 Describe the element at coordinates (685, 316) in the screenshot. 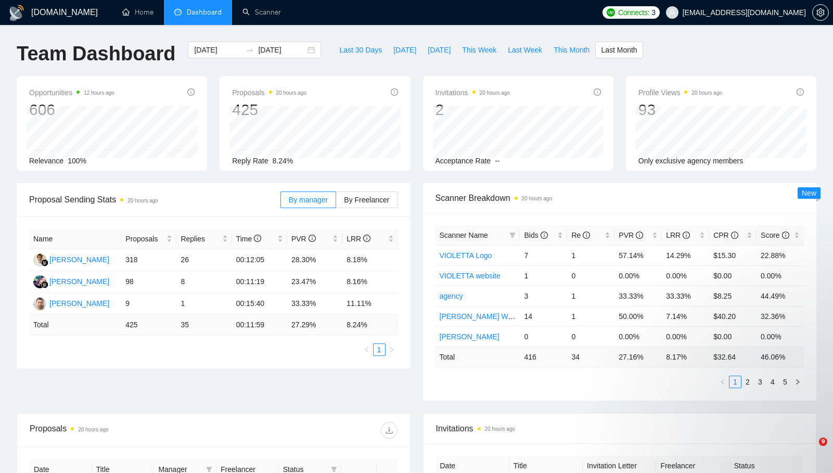

I see `td: 7.14%` at that location.